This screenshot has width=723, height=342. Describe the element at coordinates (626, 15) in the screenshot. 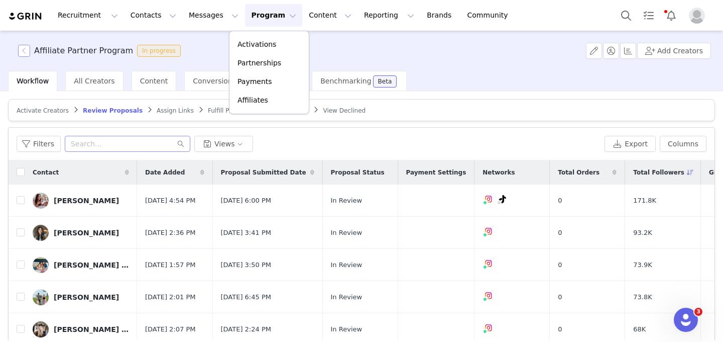

I see `button: Search` at that location.